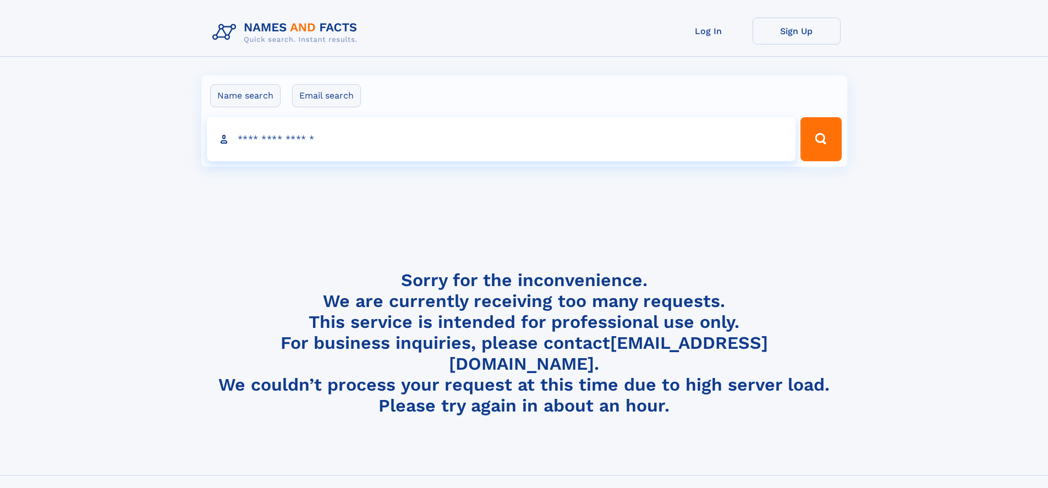 The image size is (1048, 488). I want to click on a: Log In, so click(709, 31).